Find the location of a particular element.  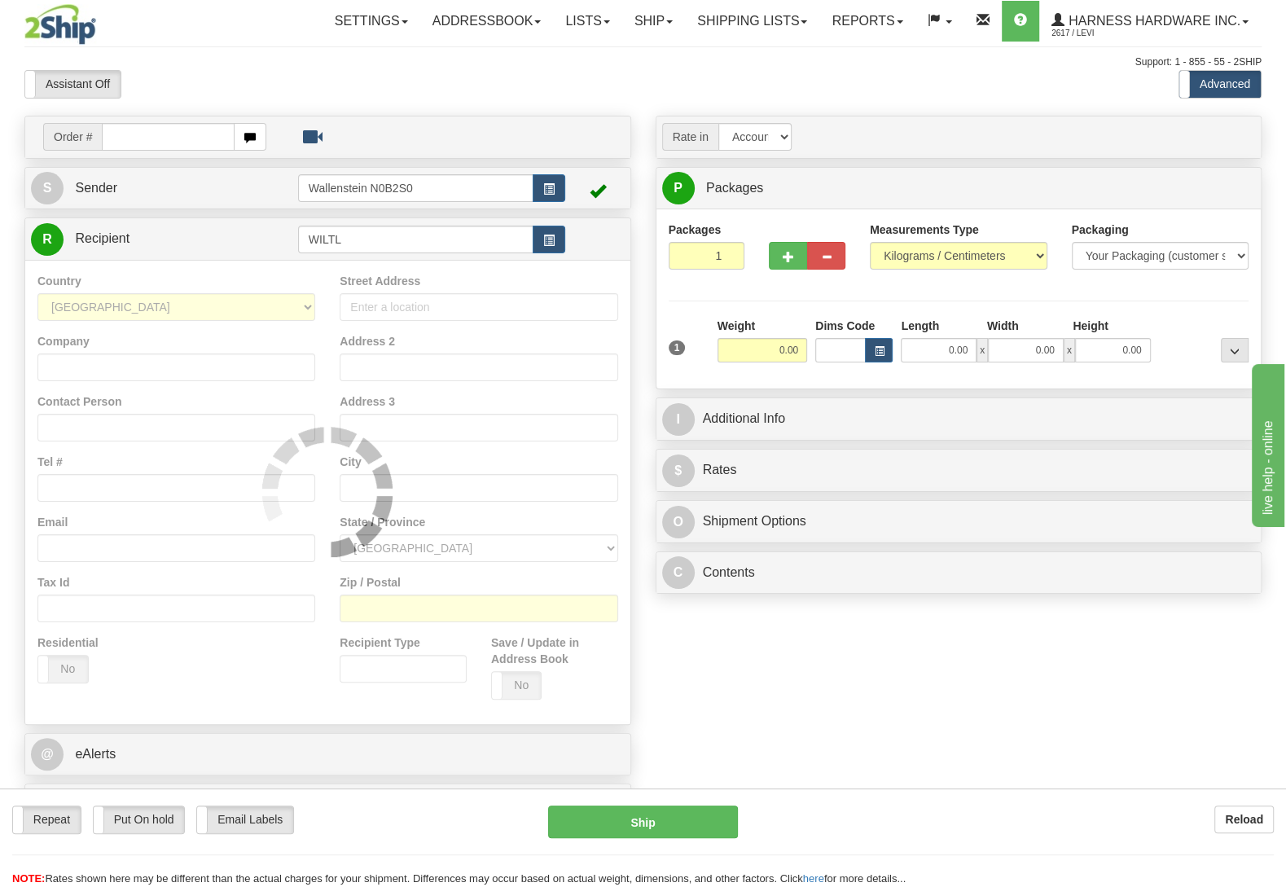

span: C is located at coordinates (678, 572).